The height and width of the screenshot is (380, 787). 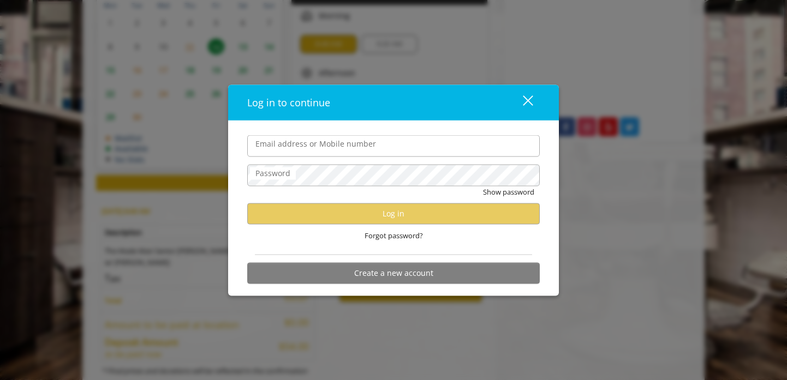 What do you see at coordinates (315, 144) in the screenshot?
I see `label: Email address or Mobile number` at bounding box center [315, 144].